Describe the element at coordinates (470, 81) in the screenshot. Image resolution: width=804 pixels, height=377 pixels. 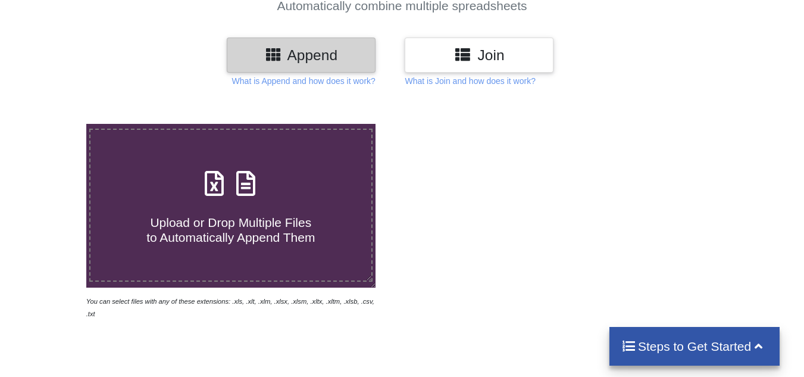
I see `p: What is Join and how does it work?` at that location.